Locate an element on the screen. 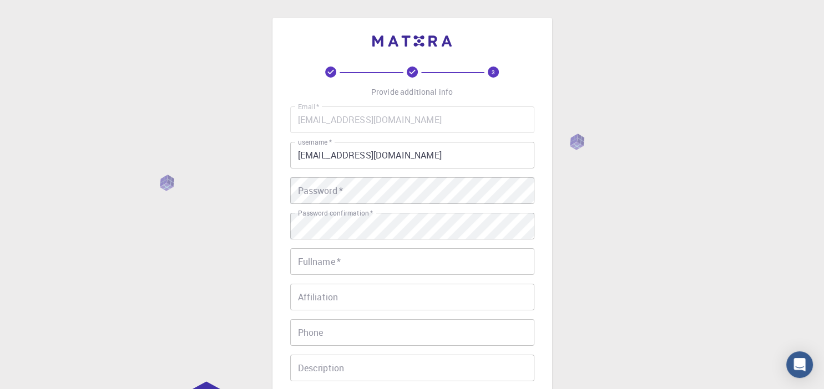 The image size is (824, 389). p: Provide additional info is located at coordinates (412, 92).